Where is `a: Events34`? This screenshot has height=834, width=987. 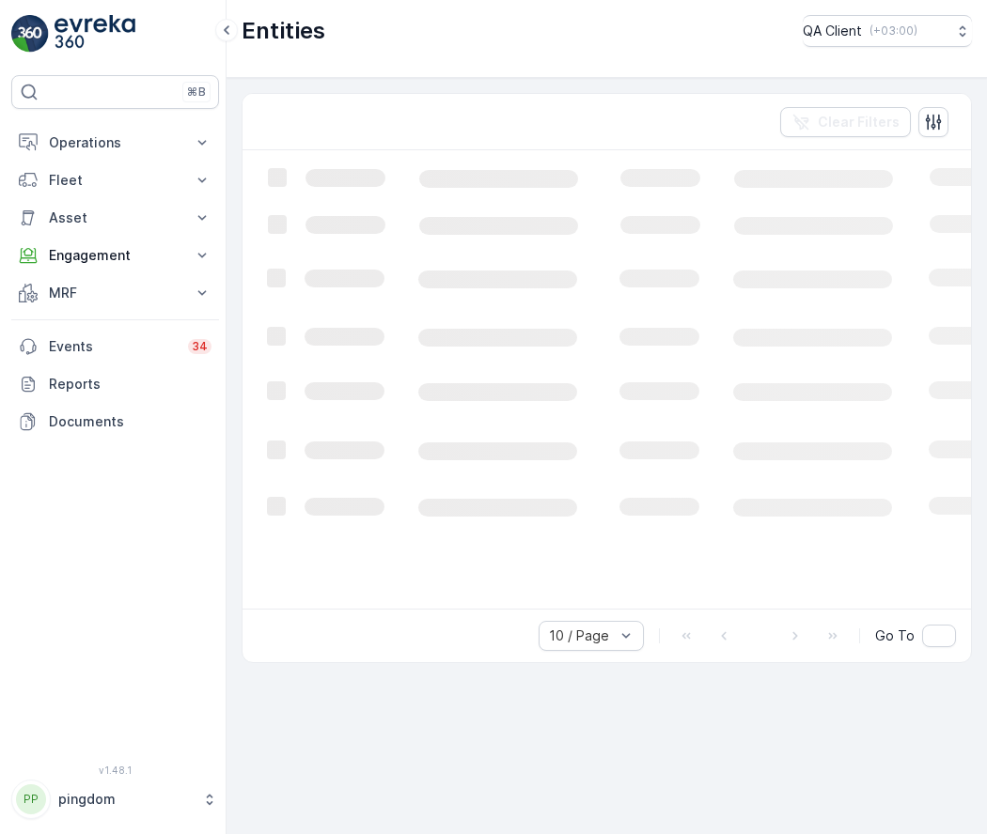
a: Events34 is located at coordinates (115, 347).